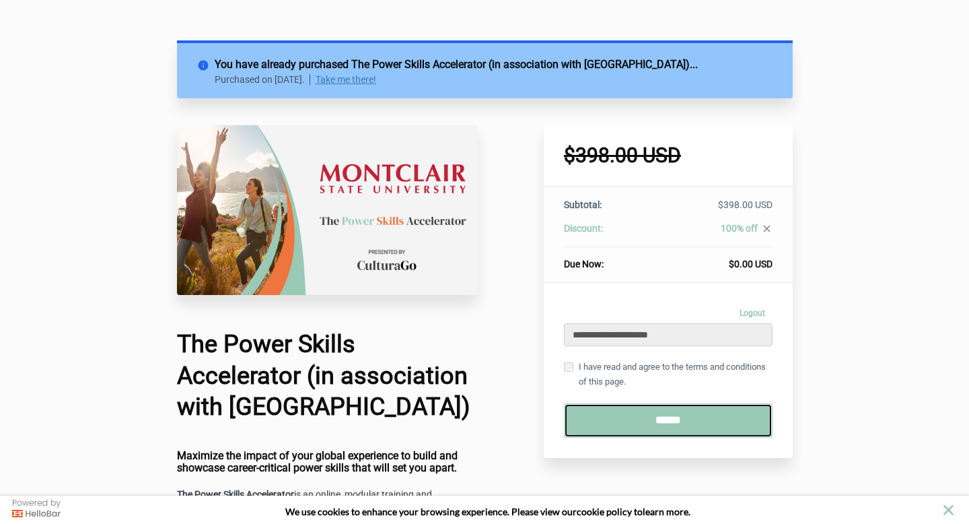  Describe the element at coordinates (569, 367) in the screenshot. I see `input: I have read and agree to the terms and conditions of this page.` at that location.